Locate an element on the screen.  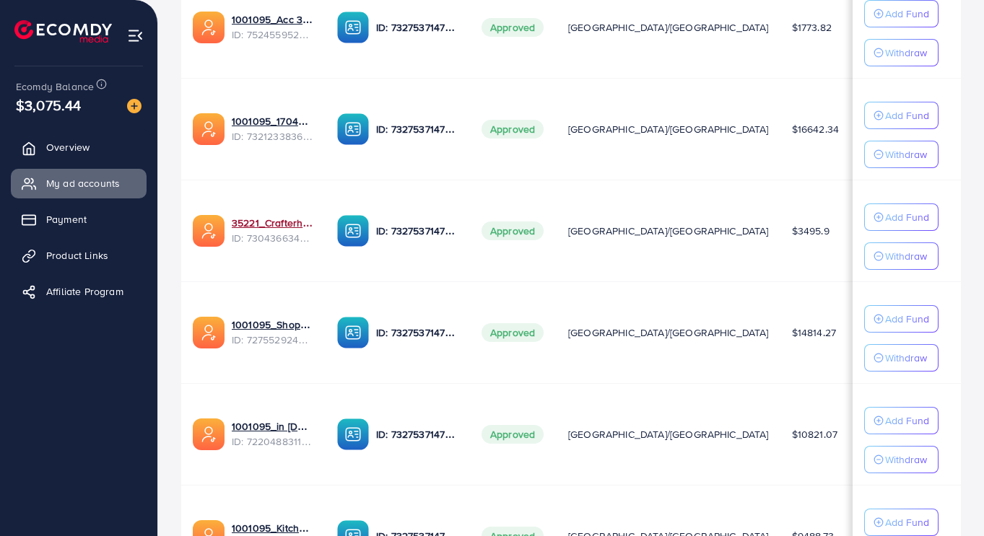
img: image is located at coordinates (134, 106).